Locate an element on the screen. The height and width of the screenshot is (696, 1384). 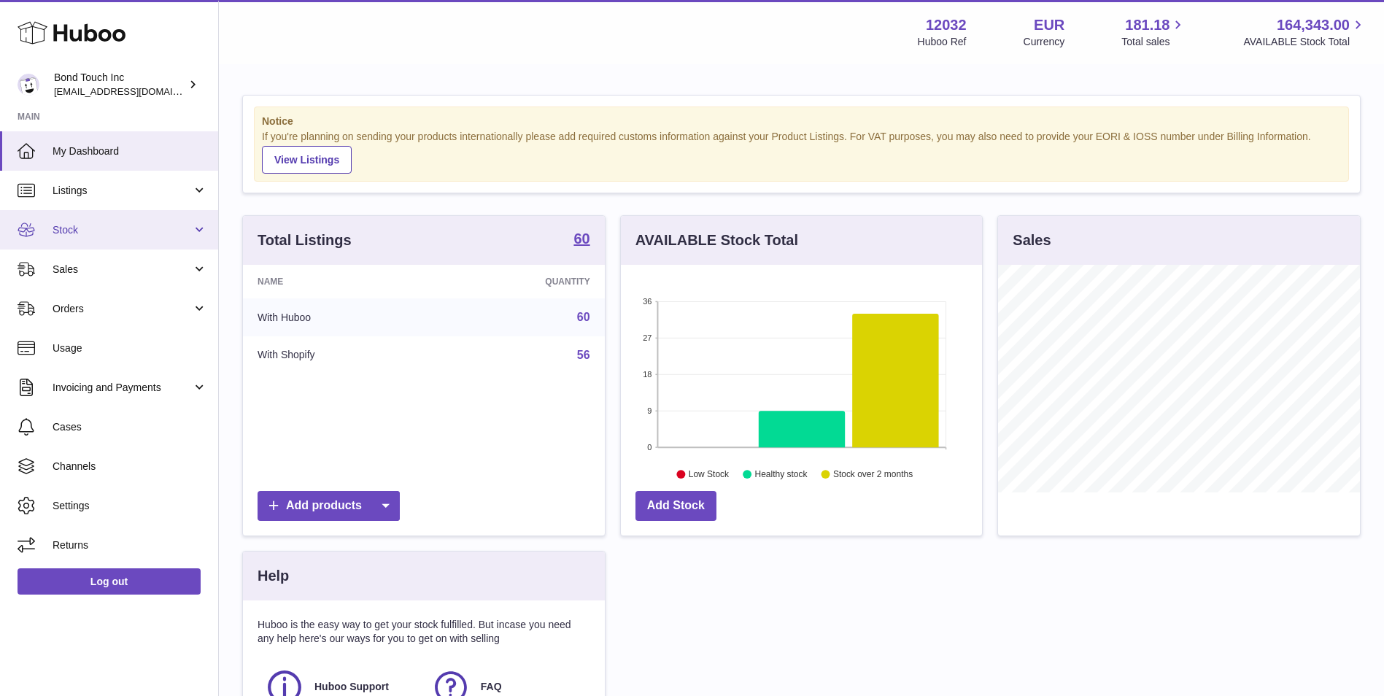
a: Add Stock is located at coordinates (676, 506).